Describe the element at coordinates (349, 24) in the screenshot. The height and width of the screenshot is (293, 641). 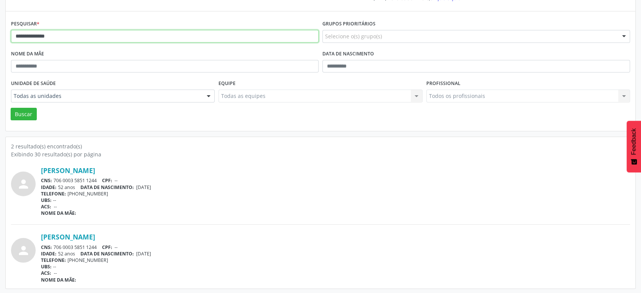
I see `label: Grupos prioritários` at that location.